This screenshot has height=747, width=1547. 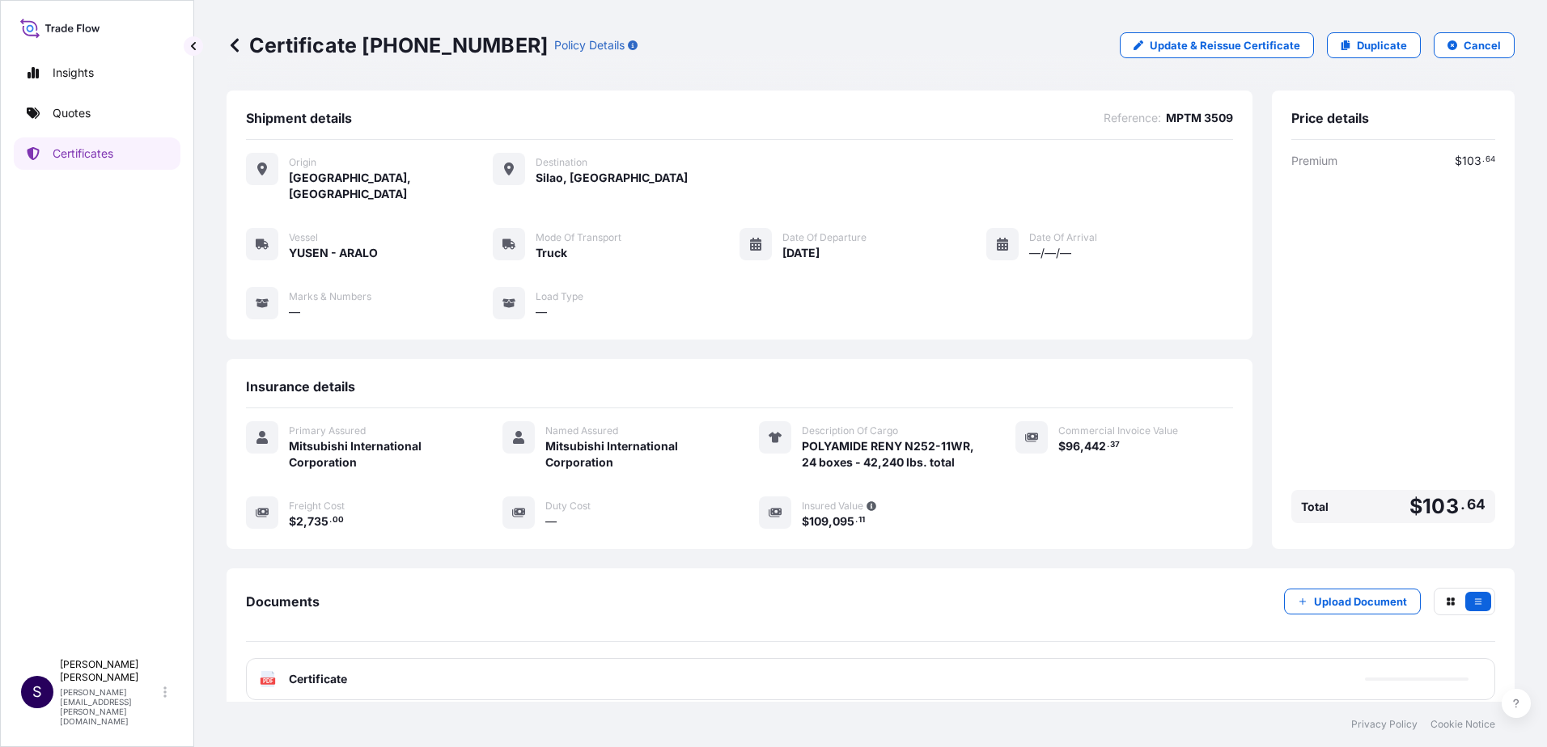 I want to click on span: YUSEN - ARALO, so click(x=333, y=253).